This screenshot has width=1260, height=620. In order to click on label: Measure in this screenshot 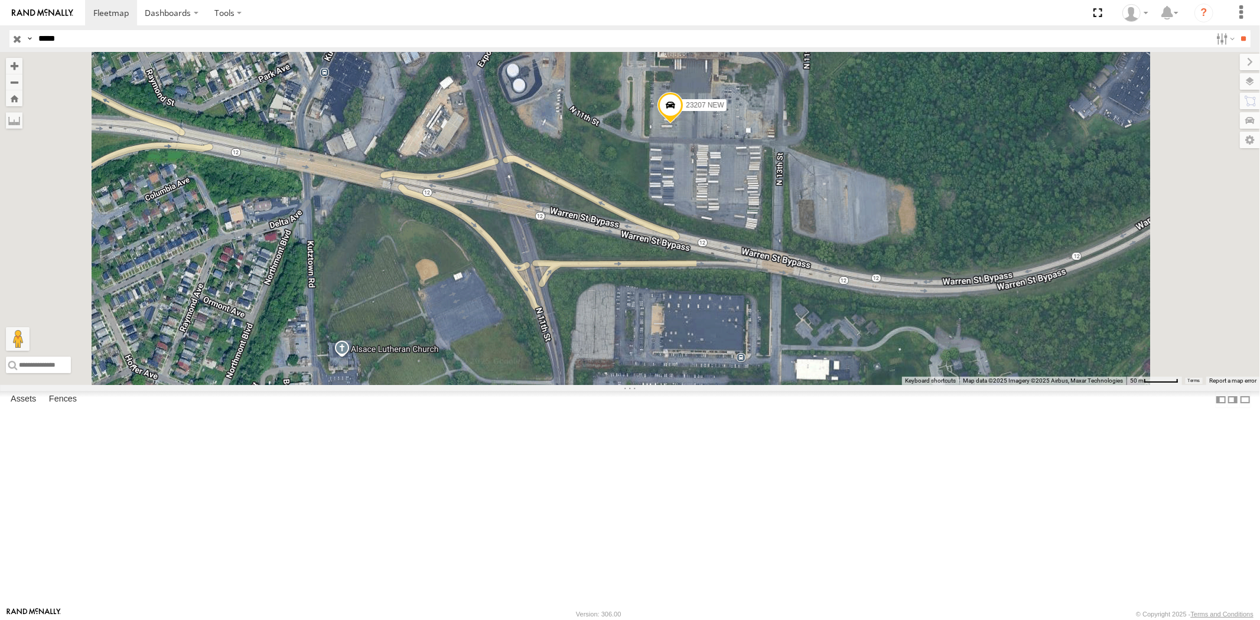, I will do `click(14, 120)`.